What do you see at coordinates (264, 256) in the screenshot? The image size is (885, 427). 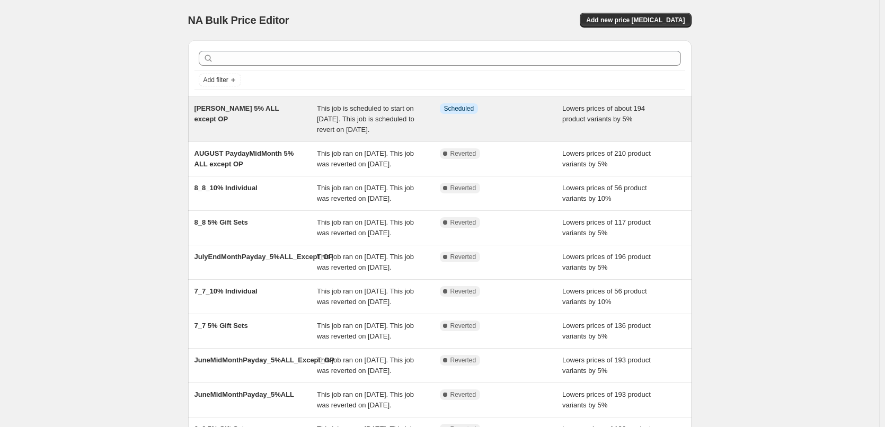 I see `span: JulyEndMonthPayday_5%ALL_Except_OP` at bounding box center [264, 256].